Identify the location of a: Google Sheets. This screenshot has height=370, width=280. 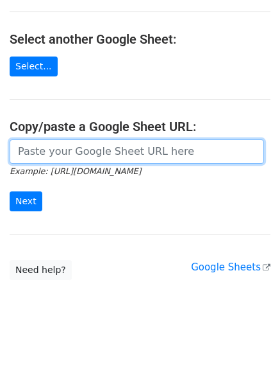
(231, 267).